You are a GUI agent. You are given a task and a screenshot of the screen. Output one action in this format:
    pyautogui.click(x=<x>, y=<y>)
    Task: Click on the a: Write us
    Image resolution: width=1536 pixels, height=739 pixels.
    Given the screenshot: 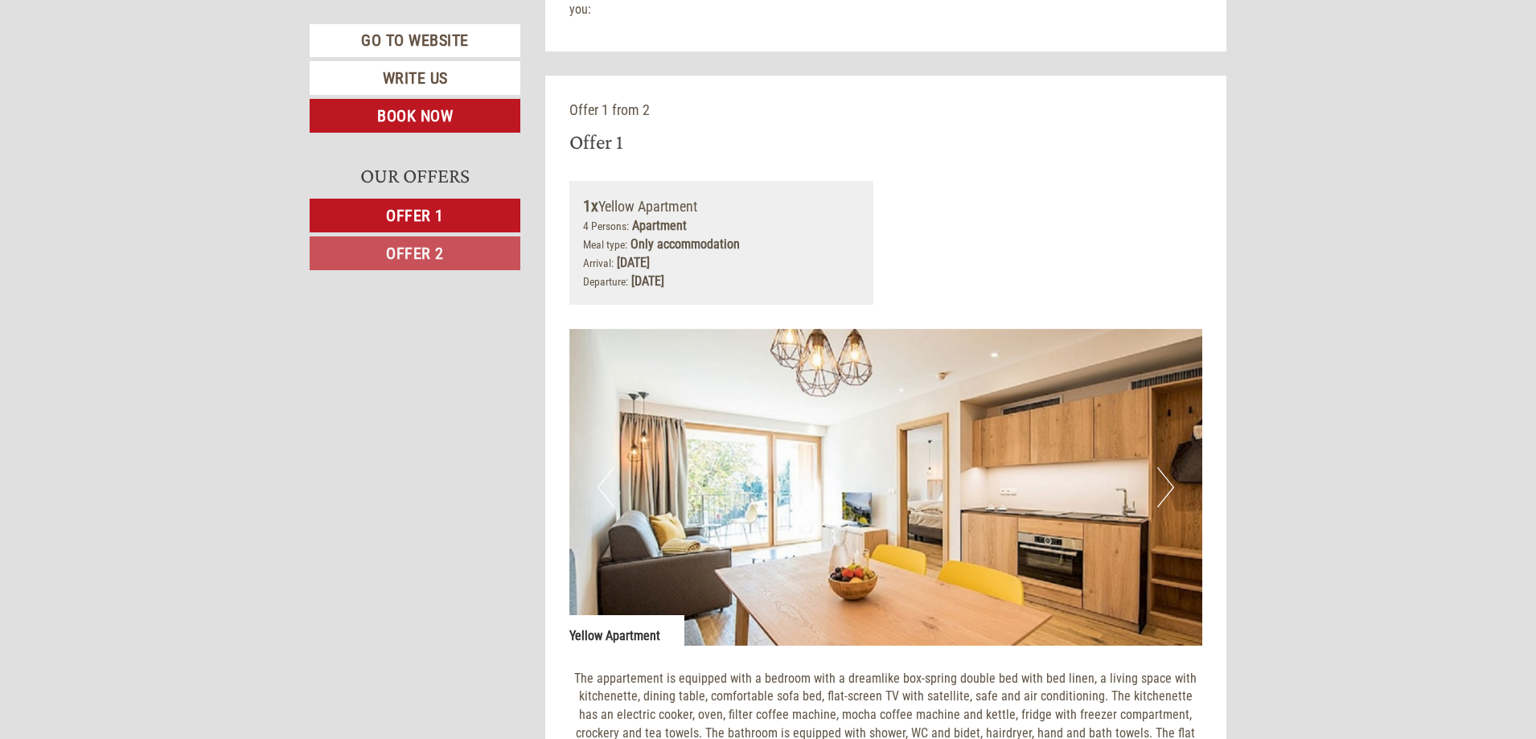 What is the action you would take?
    pyautogui.click(x=415, y=78)
    